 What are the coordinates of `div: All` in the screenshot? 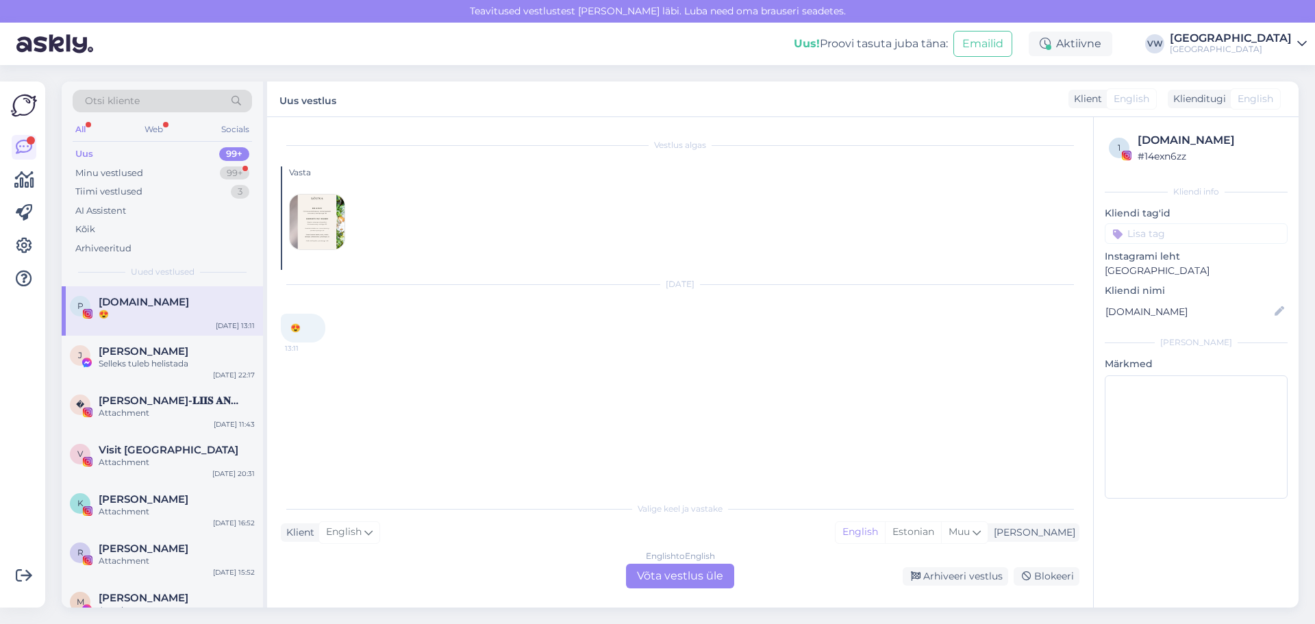 It's located at (80, 129).